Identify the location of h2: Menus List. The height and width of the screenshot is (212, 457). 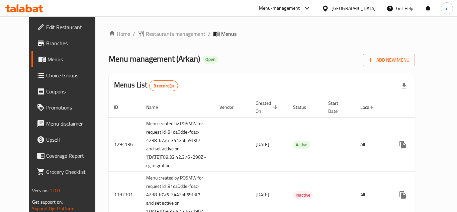
(146, 85).